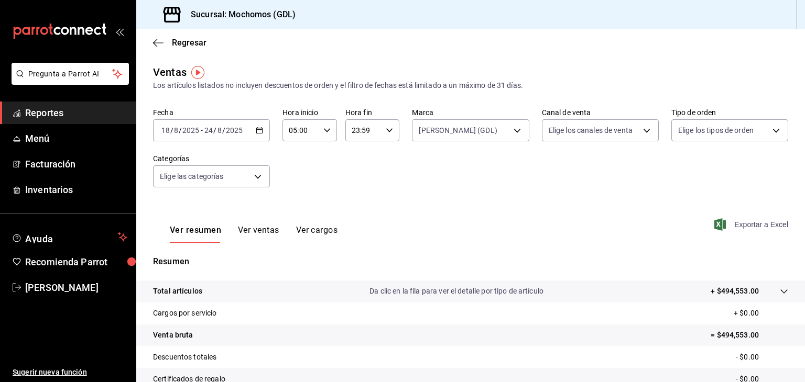 This screenshot has width=805, height=382. What do you see at coordinates (752, 225) in the screenshot?
I see `span: Exportar a Excel` at bounding box center [752, 225].